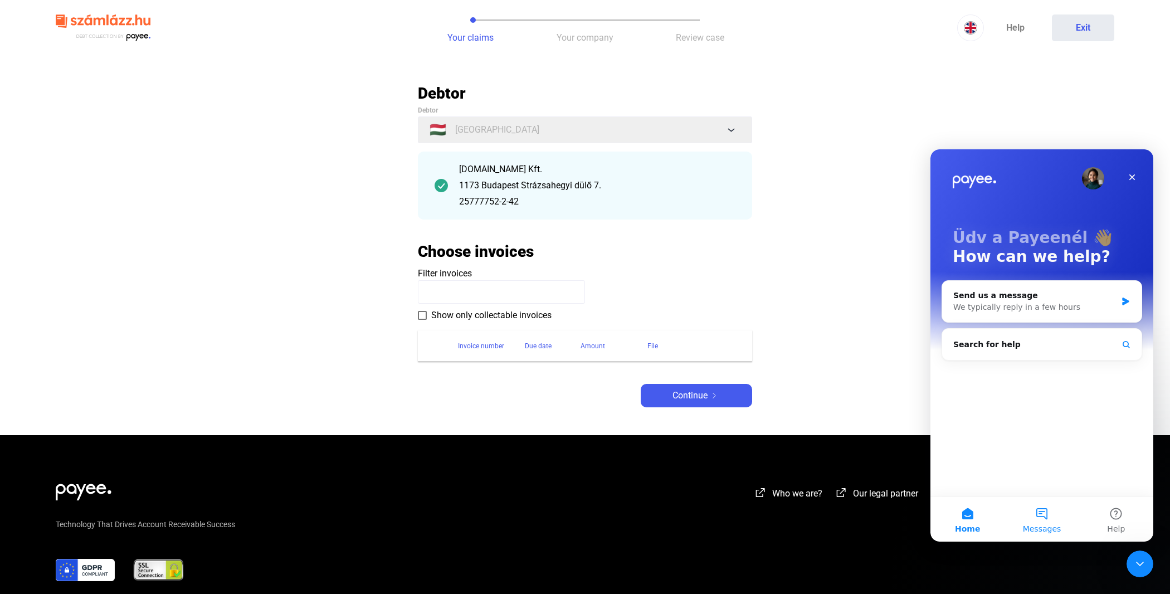 The width and height of the screenshot is (1170, 594). I want to click on button: EN, so click(971, 28).